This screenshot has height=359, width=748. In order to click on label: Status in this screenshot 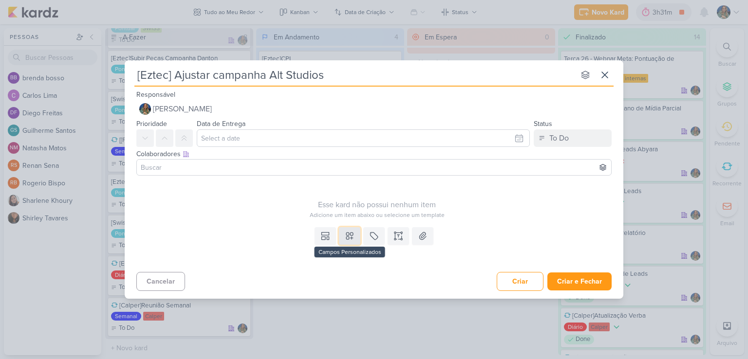, I will do `click(543, 124)`.